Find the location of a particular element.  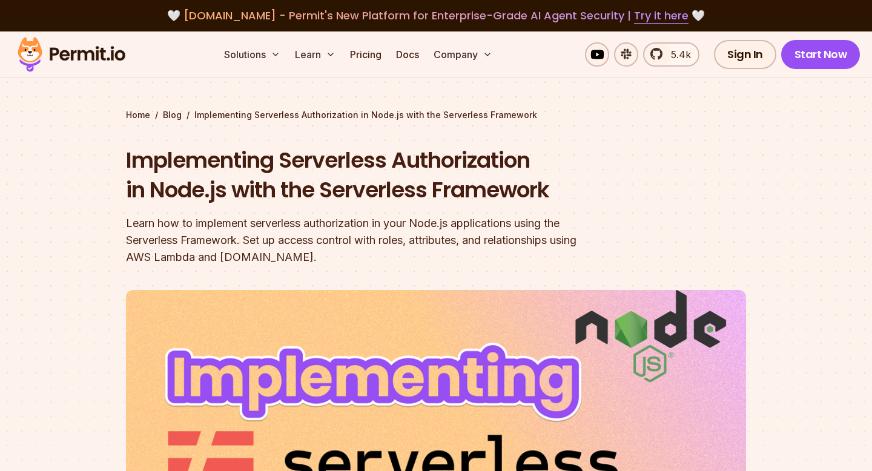

a: Sign In is located at coordinates (745, 55).